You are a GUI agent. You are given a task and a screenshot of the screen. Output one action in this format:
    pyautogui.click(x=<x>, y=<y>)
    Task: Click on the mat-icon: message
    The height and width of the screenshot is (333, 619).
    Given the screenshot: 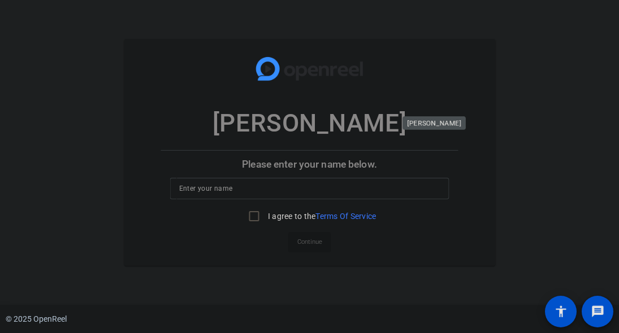 What is the action you would take?
    pyautogui.click(x=597, y=312)
    